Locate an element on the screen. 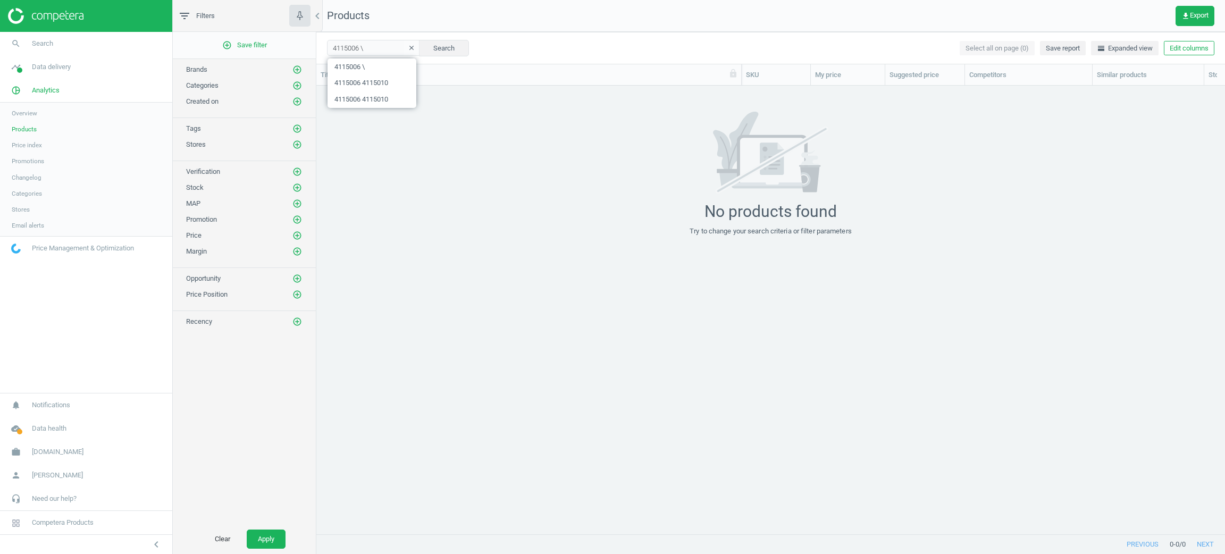 The width and height of the screenshot is (1225, 554). span: Promotions is located at coordinates (28, 161).